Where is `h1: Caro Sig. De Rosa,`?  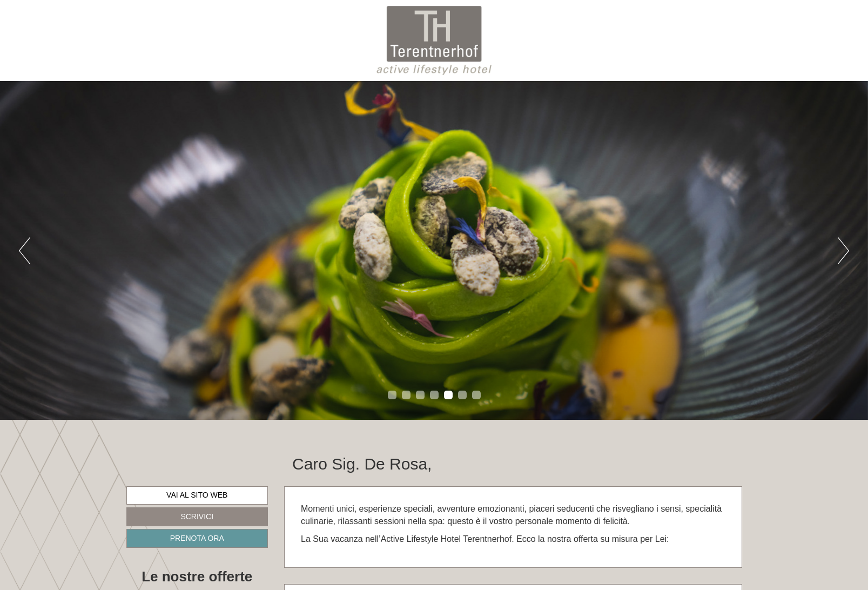 h1: Caro Sig. De Rosa, is located at coordinates (362, 464).